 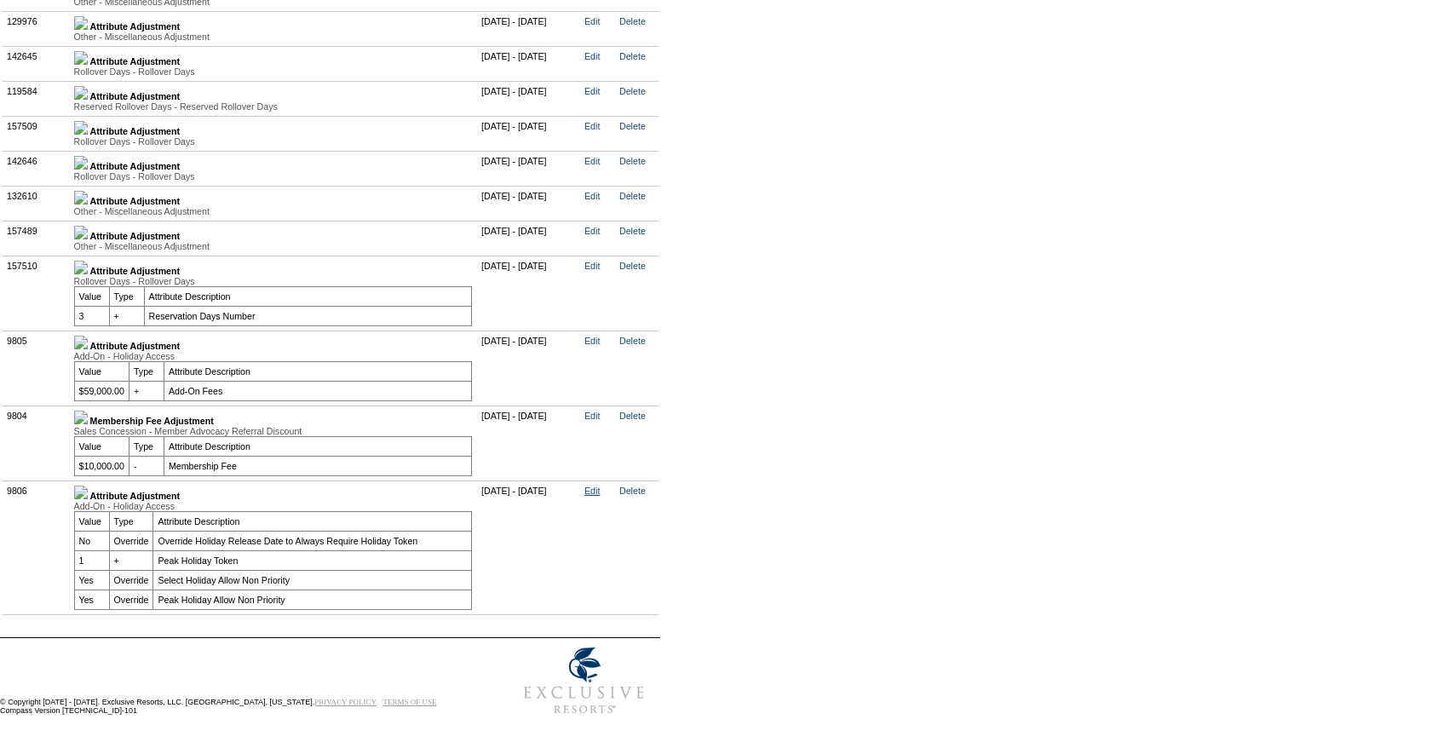 What do you see at coordinates (313, 560) in the screenshot?
I see `td: Peak Holiday Token` at bounding box center [313, 560].